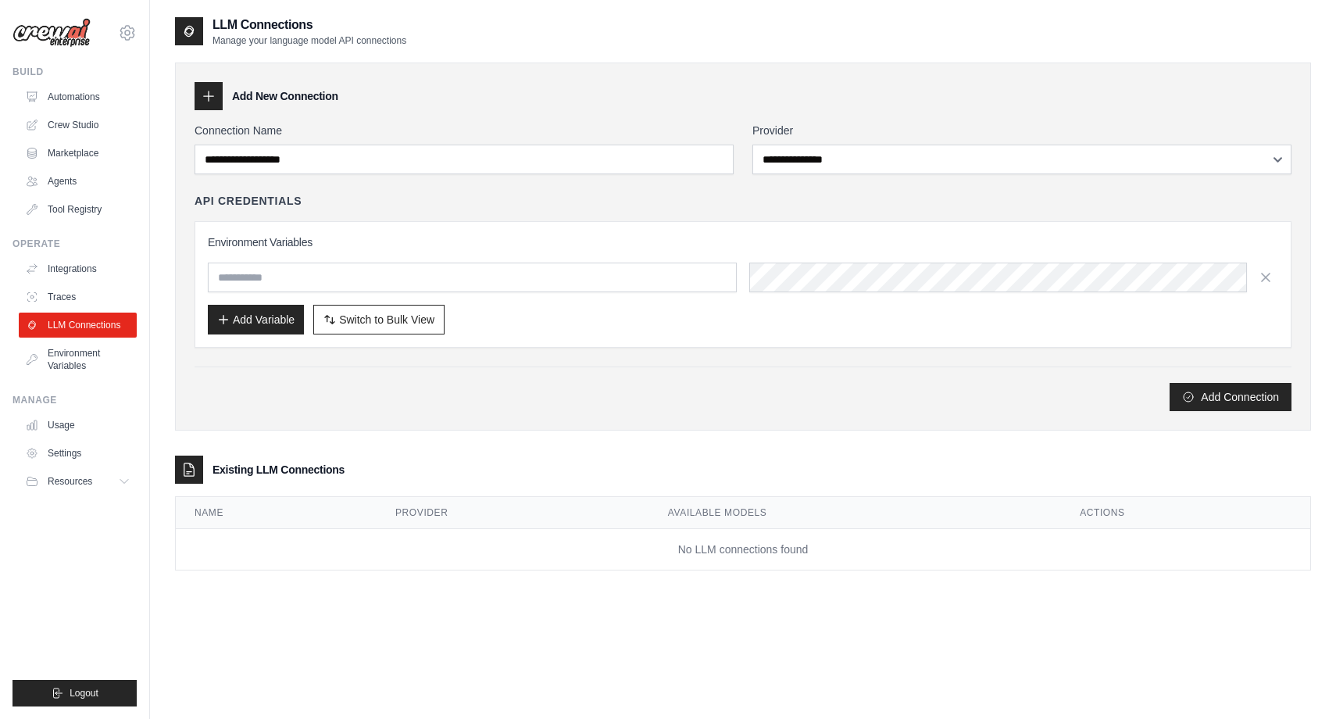 This screenshot has width=1336, height=719. Describe the element at coordinates (309, 25) in the screenshot. I see `h2: LLM Connections` at that location.